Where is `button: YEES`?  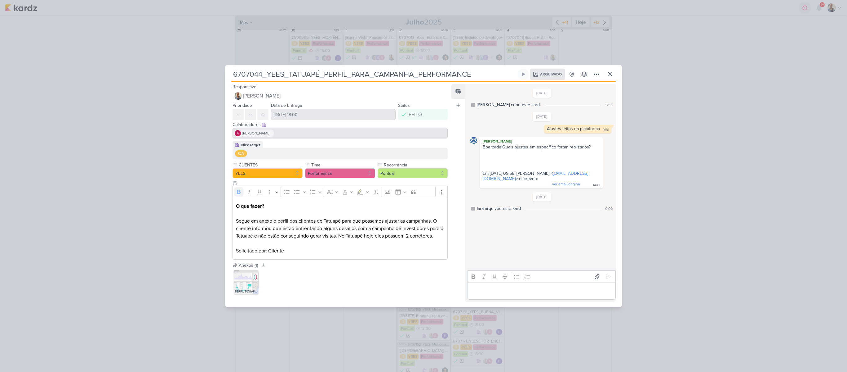
button: YEES is located at coordinates (268, 173).